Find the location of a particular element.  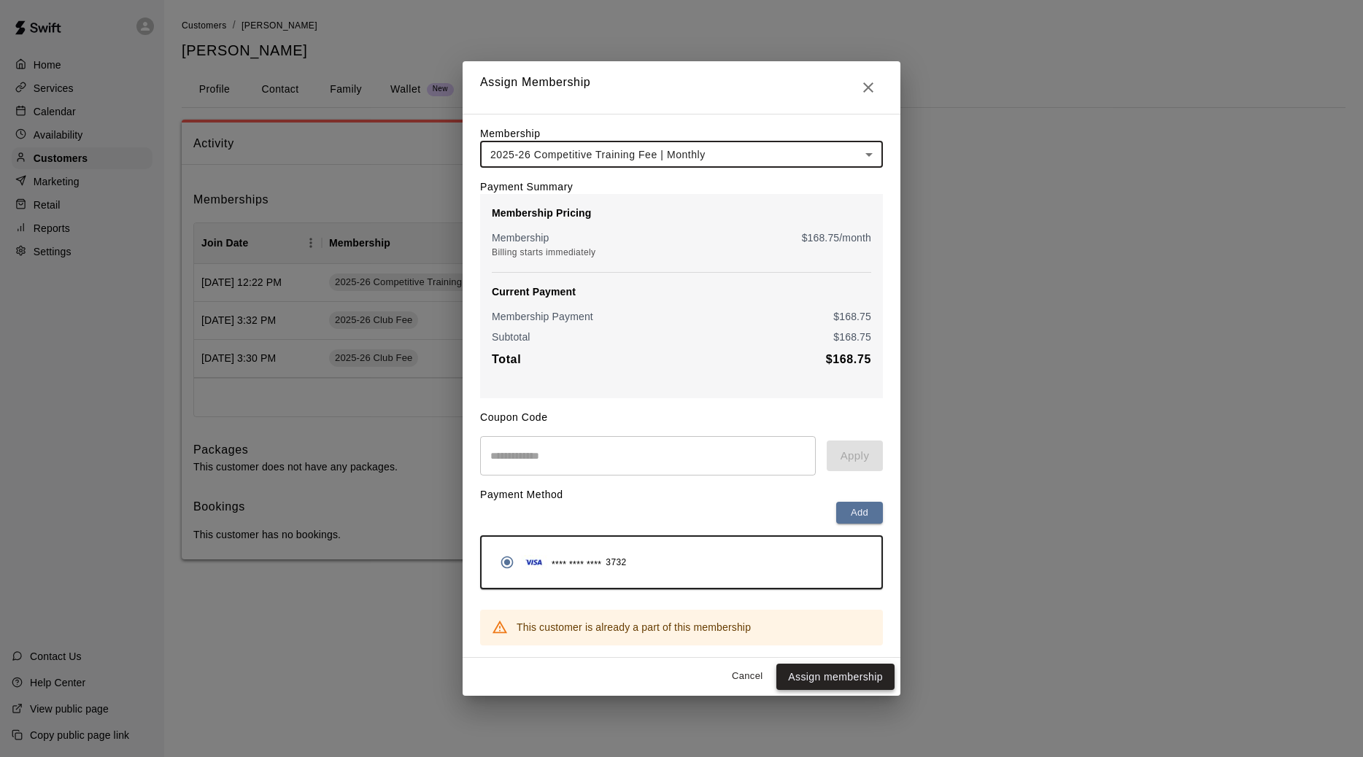

b: $ 168.75 is located at coordinates (849, 359).